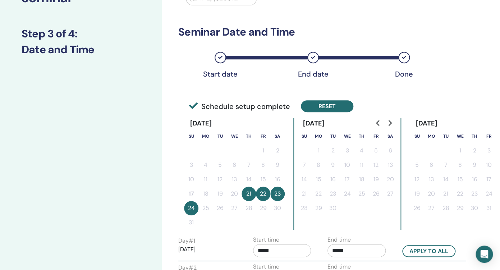 The height and width of the screenshot is (270, 500). Describe the element at coordinates (305, 32) in the screenshot. I see `h3: Seminar Date and Time` at that location.